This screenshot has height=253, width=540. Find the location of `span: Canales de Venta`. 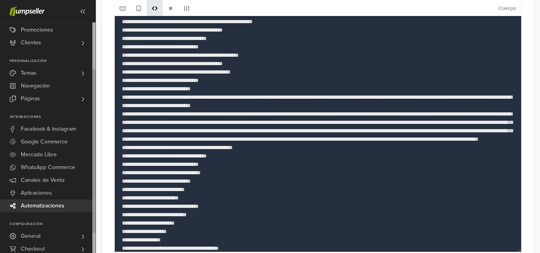

span: Canales de Venta is located at coordinates (42, 180).